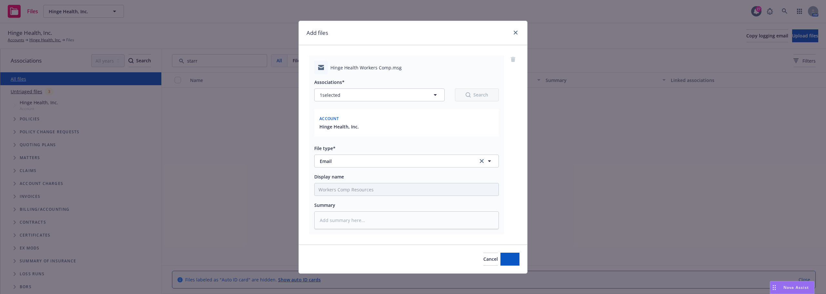 The height and width of the screenshot is (294, 826). Describe the element at coordinates (325, 205) in the screenshot. I see `span: Summary` at that location.